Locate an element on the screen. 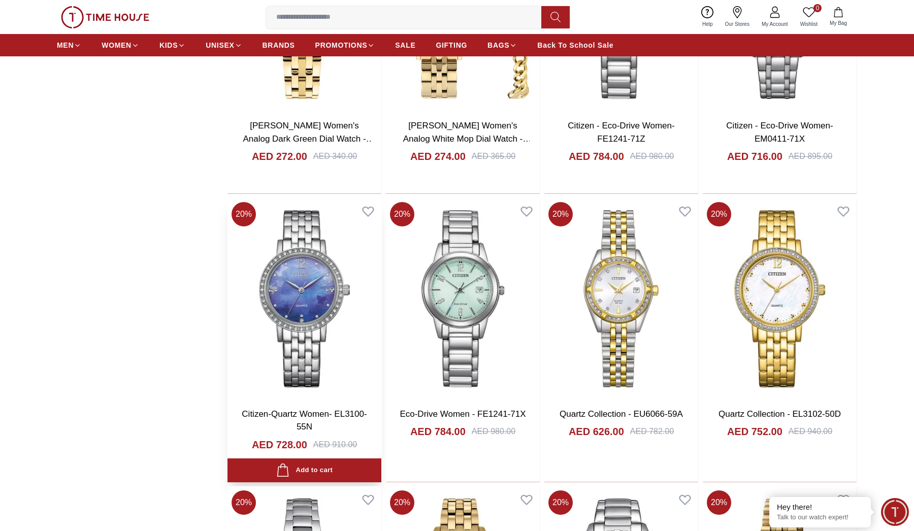  span: BAGS is located at coordinates (498, 45).